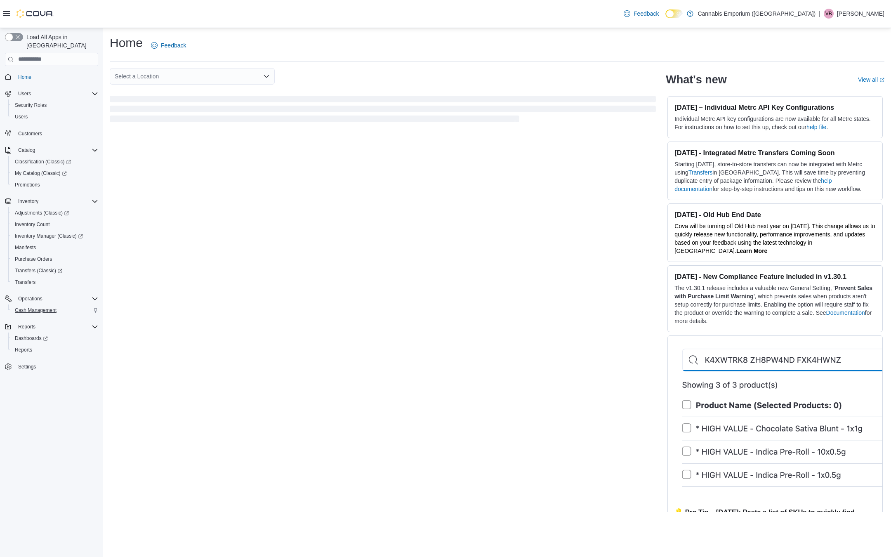  I want to click on strong: Learn More, so click(751, 251).